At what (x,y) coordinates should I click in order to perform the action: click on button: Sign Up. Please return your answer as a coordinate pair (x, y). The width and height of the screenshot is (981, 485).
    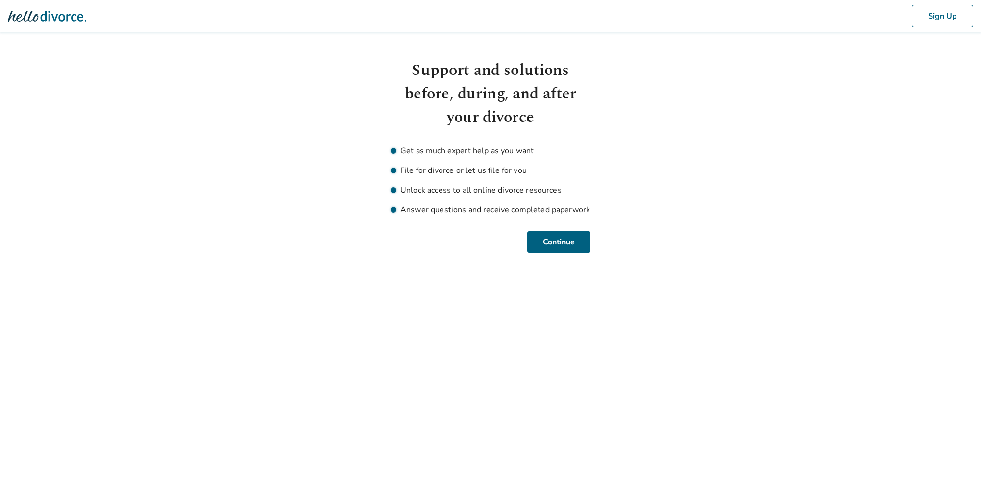
    Looking at the image, I should click on (943, 16).